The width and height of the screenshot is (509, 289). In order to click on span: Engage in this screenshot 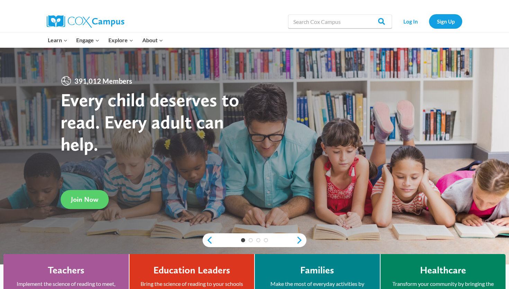, I will do `click(88, 40)`.